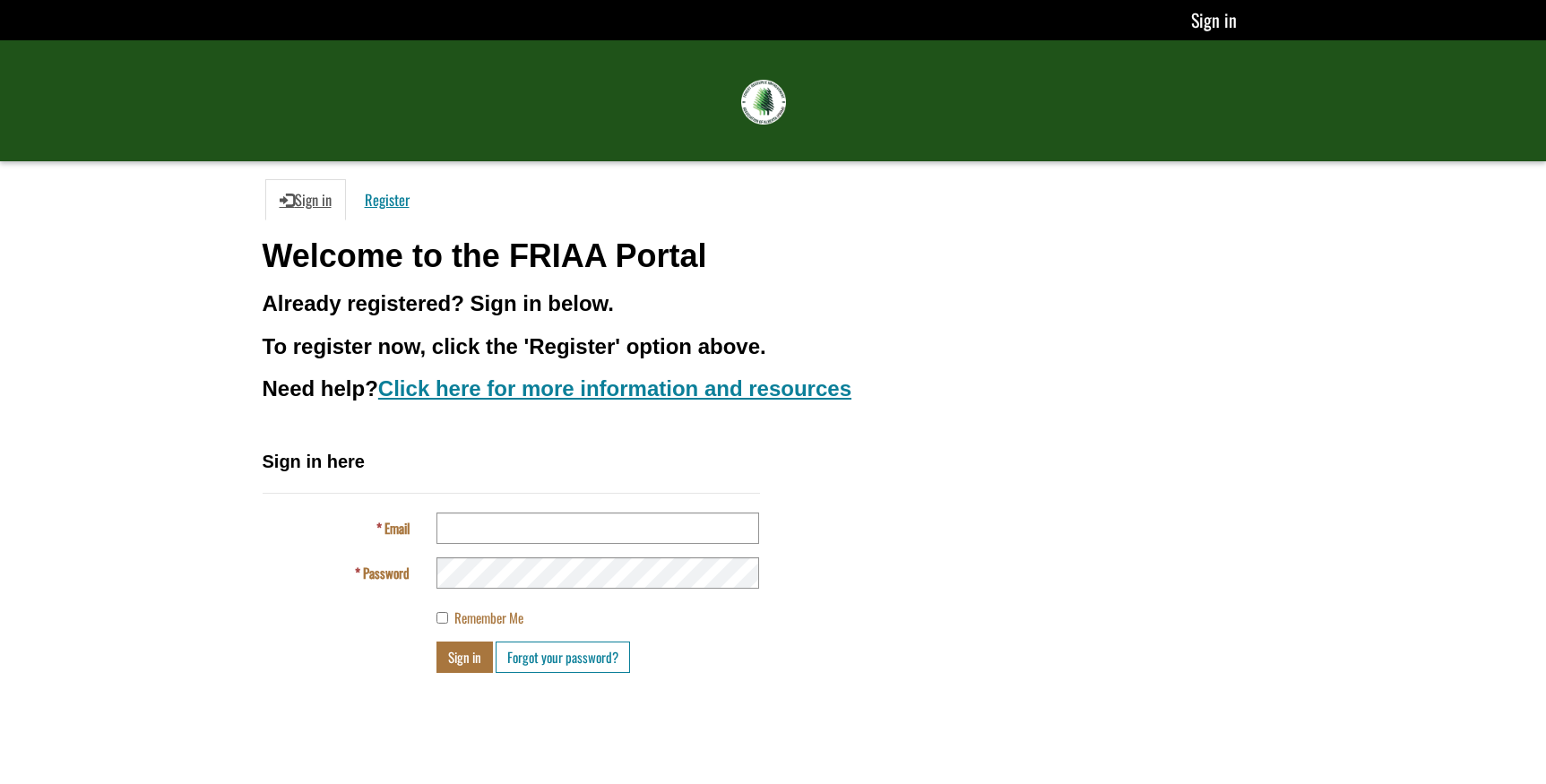 This screenshot has width=1546, height=784. I want to click on span: Remember Me, so click(489, 617).